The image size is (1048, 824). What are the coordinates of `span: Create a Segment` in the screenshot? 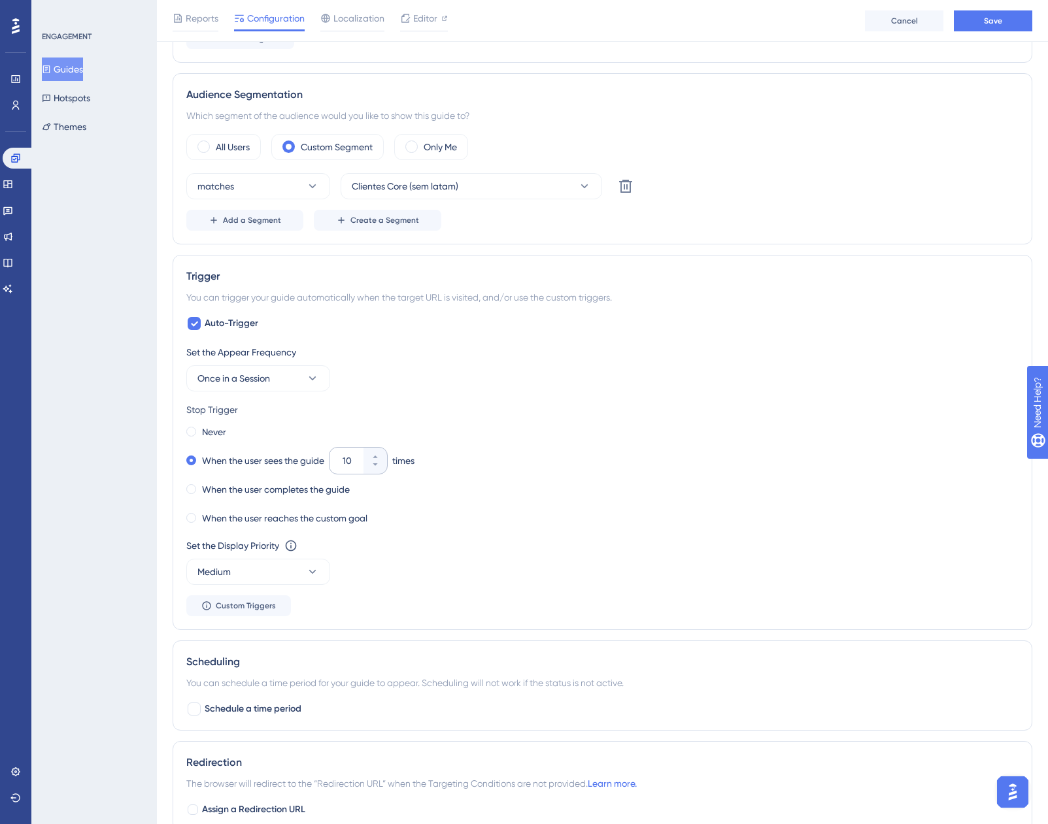 It's located at (384, 220).